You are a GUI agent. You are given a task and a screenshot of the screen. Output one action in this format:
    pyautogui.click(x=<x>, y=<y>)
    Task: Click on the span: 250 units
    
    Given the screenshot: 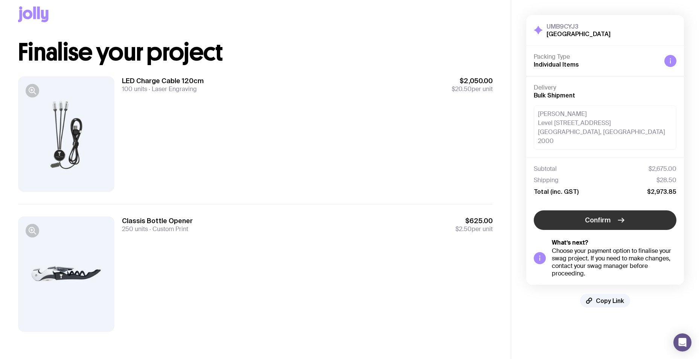 What is the action you would take?
    pyautogui.click(x=135, y=229)
    